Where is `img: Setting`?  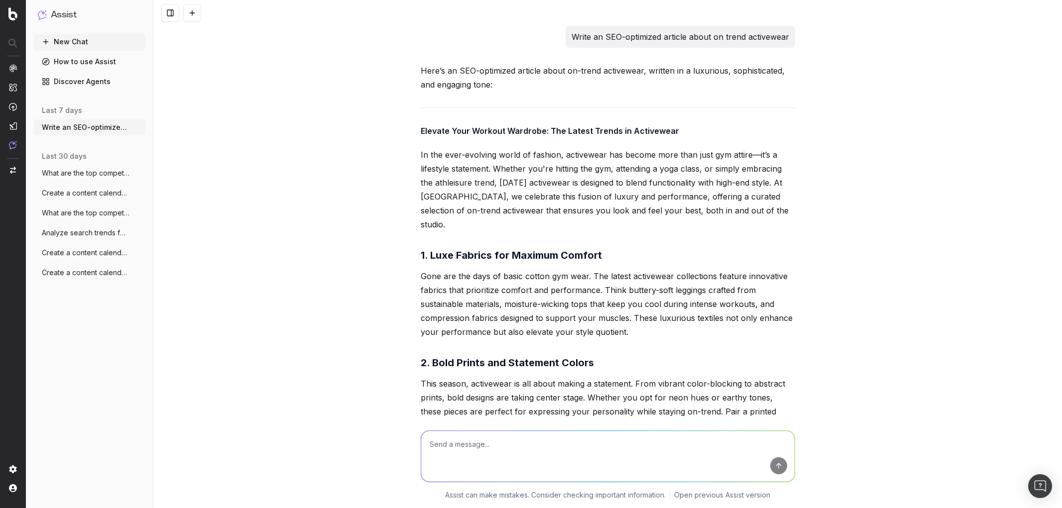 img: Setting is located at coordinates (13, 469).